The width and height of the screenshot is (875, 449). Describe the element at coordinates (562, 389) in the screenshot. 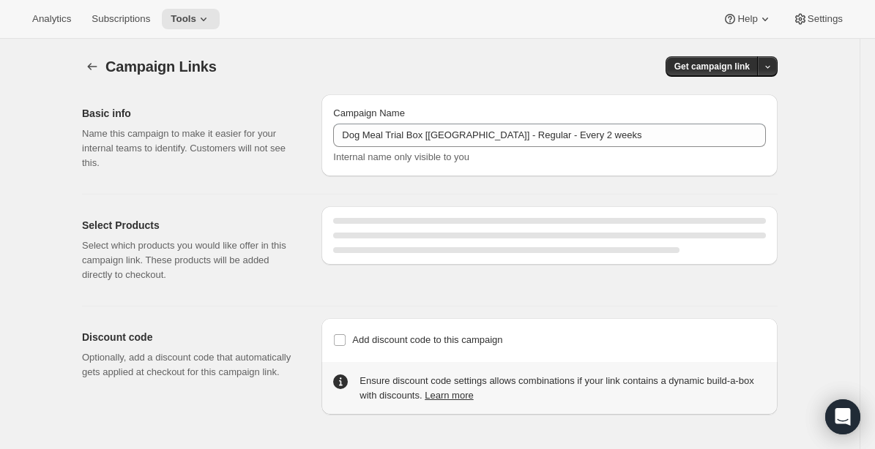

I see `div: Ensure discount code settings allows combinations if your link contains a dynamic build-a-box wit...` at that location.